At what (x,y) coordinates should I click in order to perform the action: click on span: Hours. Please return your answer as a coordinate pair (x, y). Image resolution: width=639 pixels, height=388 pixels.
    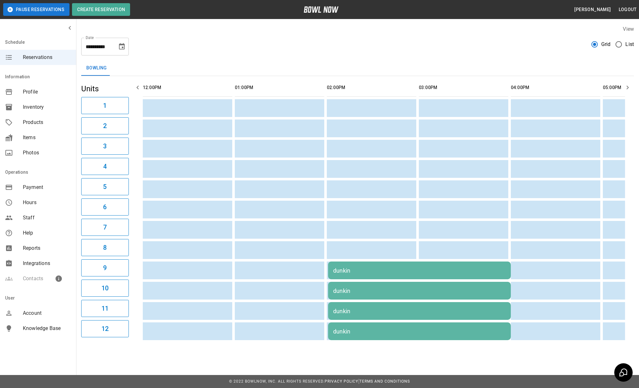
    Looking at the image, I should click on (47, 203).